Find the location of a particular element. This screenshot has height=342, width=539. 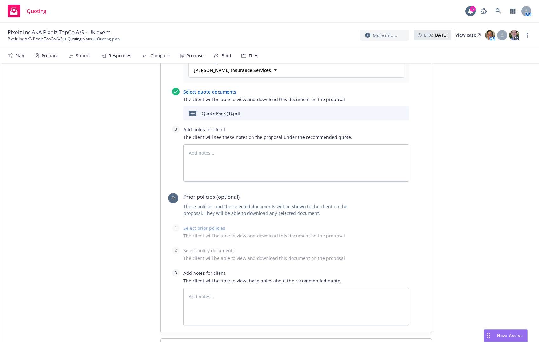

div: Compare is located at coordinates (160, 56).